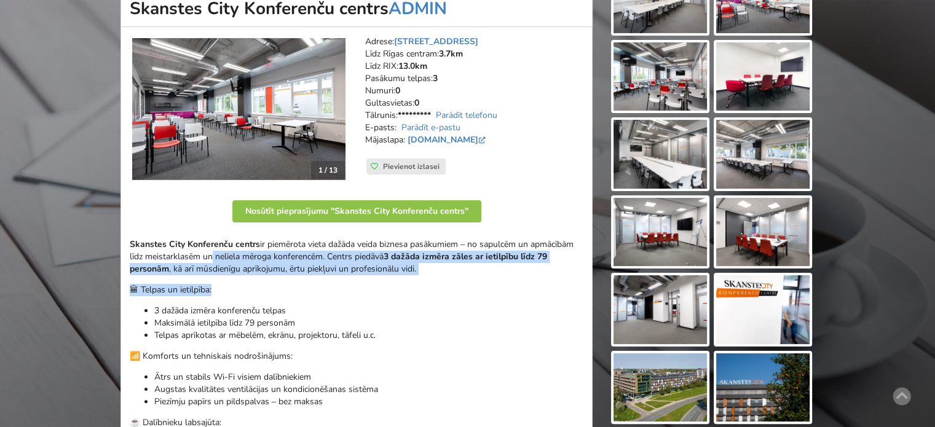 This screenshot has width=935, height=427. What do you see at coordinates (411, 167) in the screenshot?
I see `span: Pievienot izlasei` at bounding box center [411, 167].